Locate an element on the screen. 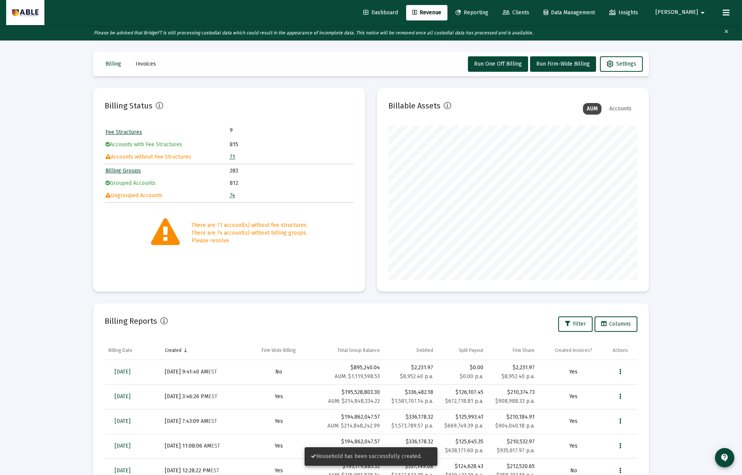 The height and width of the screenshot is (475, 742). div: No is located at coordinates (574, 471).